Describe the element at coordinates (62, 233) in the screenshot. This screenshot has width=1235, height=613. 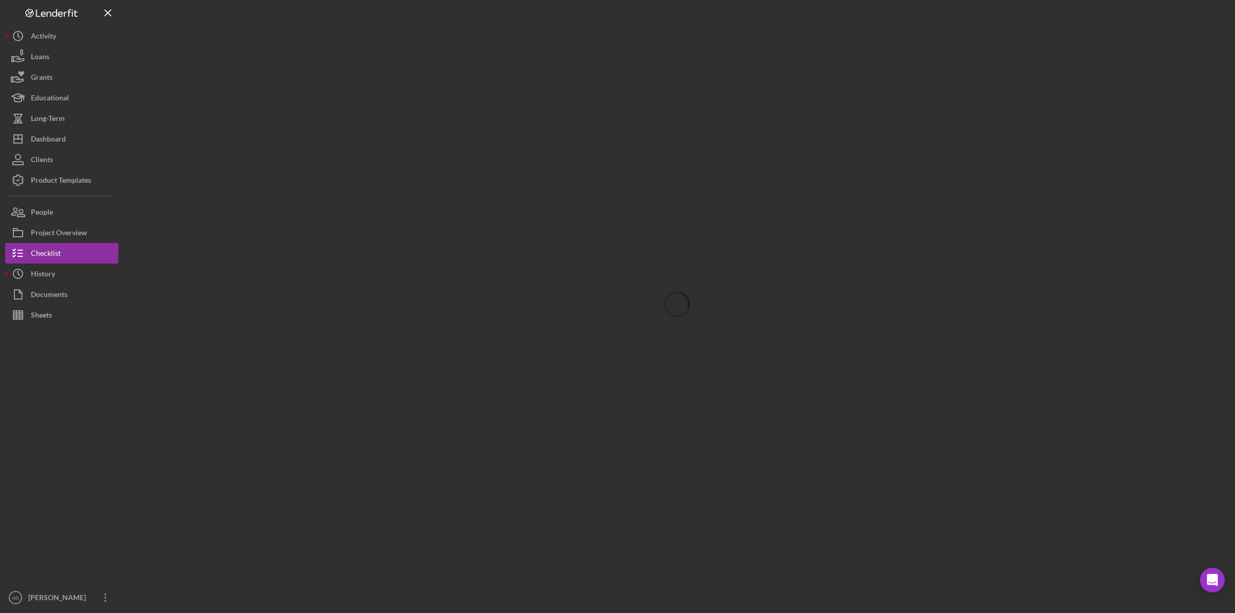
I see `button: Project Overview` at that location.